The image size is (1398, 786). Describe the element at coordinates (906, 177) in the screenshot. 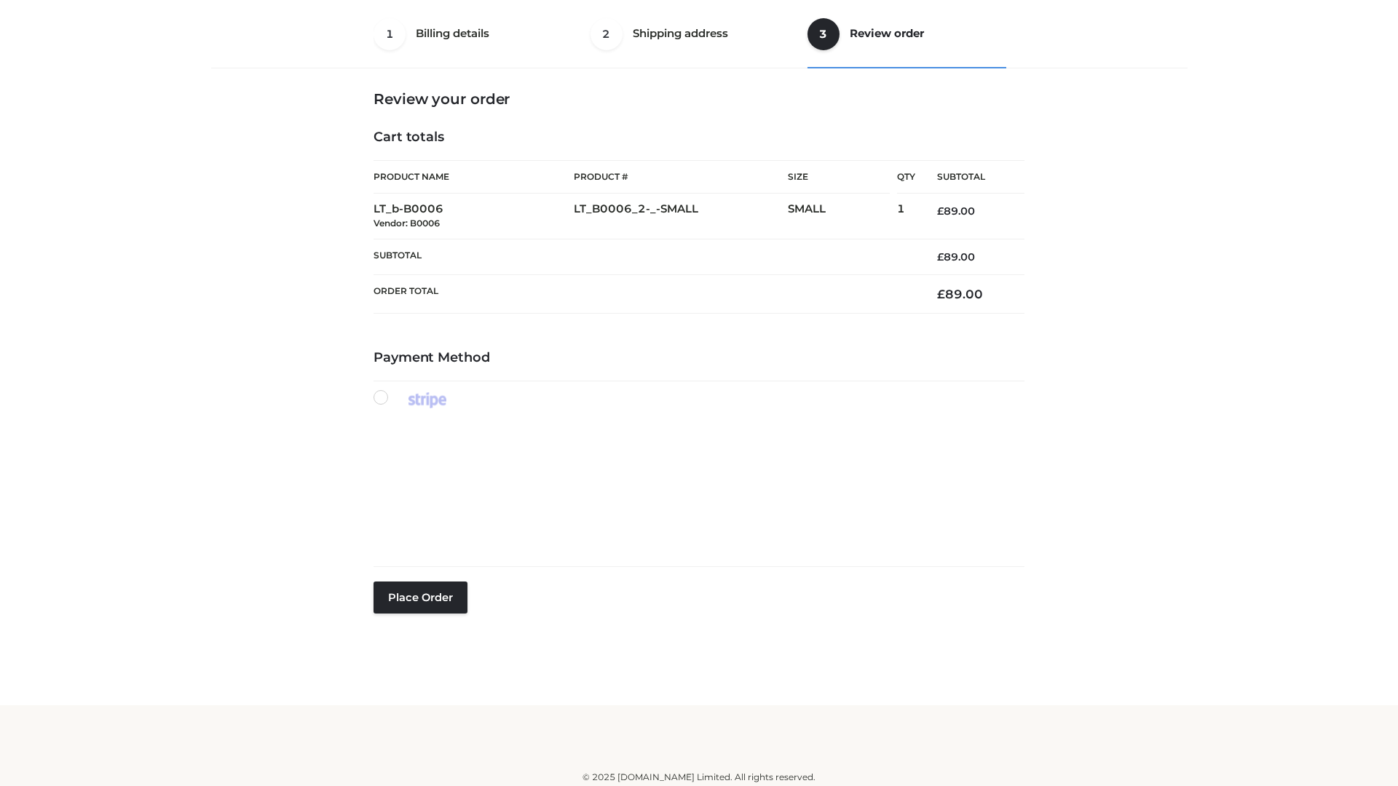

I see `th: Qty` at that location.